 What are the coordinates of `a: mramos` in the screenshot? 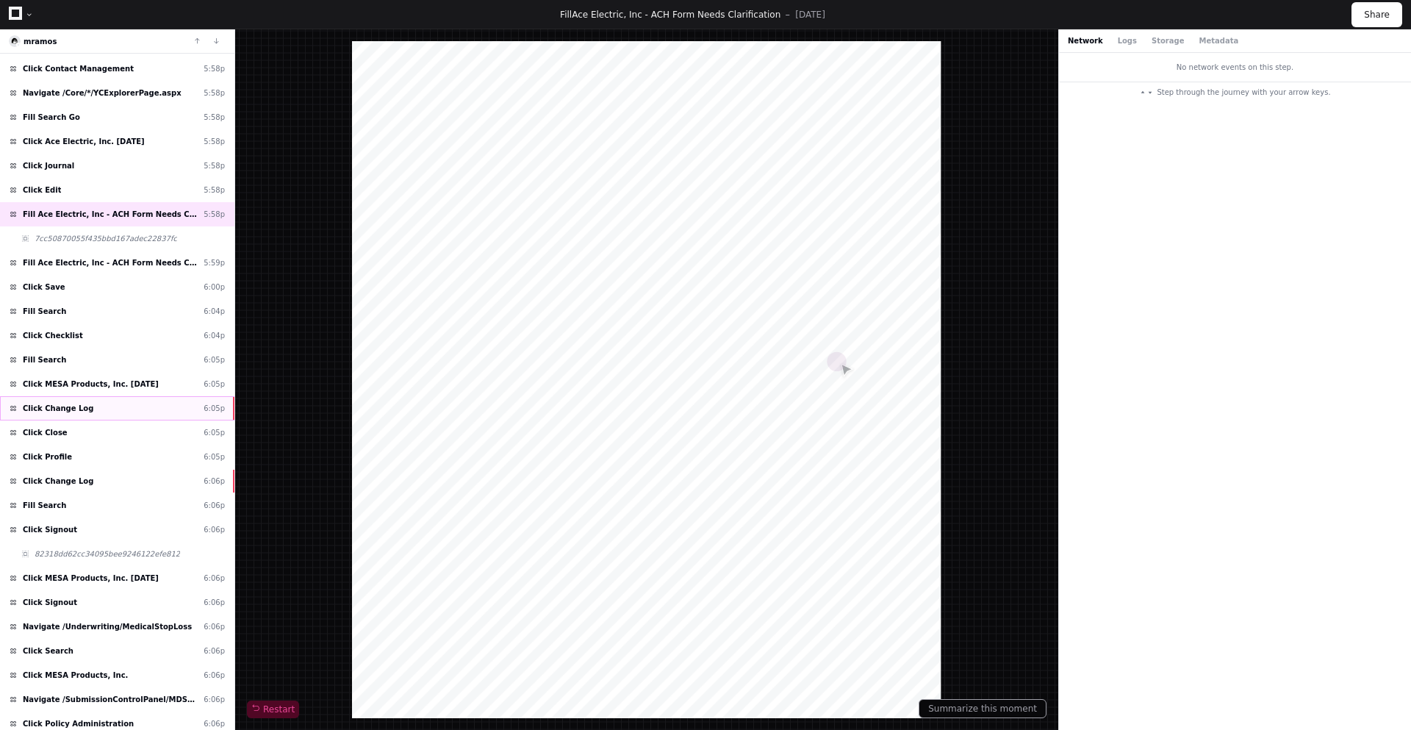 It's located at (40, 41).